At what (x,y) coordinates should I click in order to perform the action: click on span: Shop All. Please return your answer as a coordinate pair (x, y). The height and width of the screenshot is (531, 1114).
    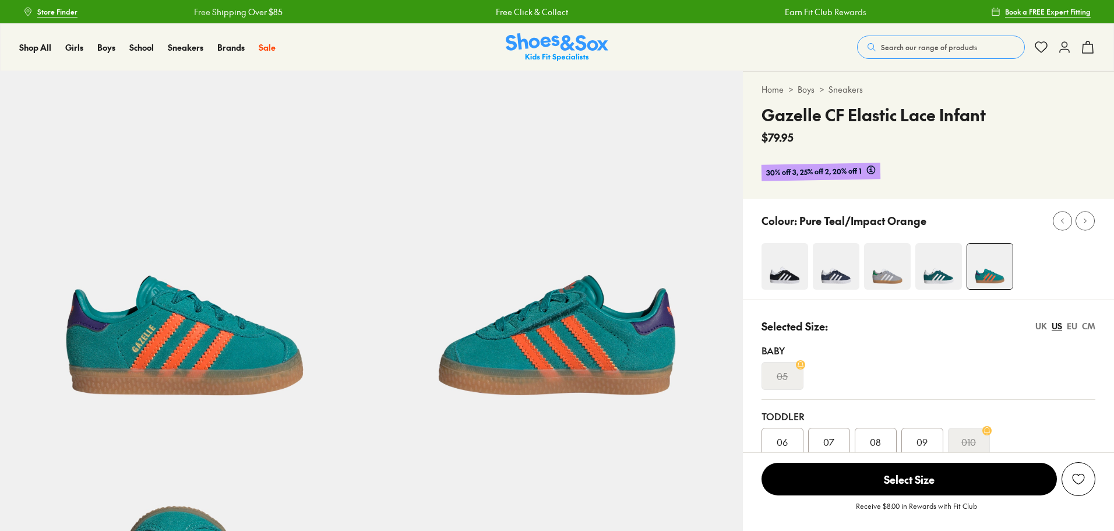
    Looking at the image, I should click on (35, 47).